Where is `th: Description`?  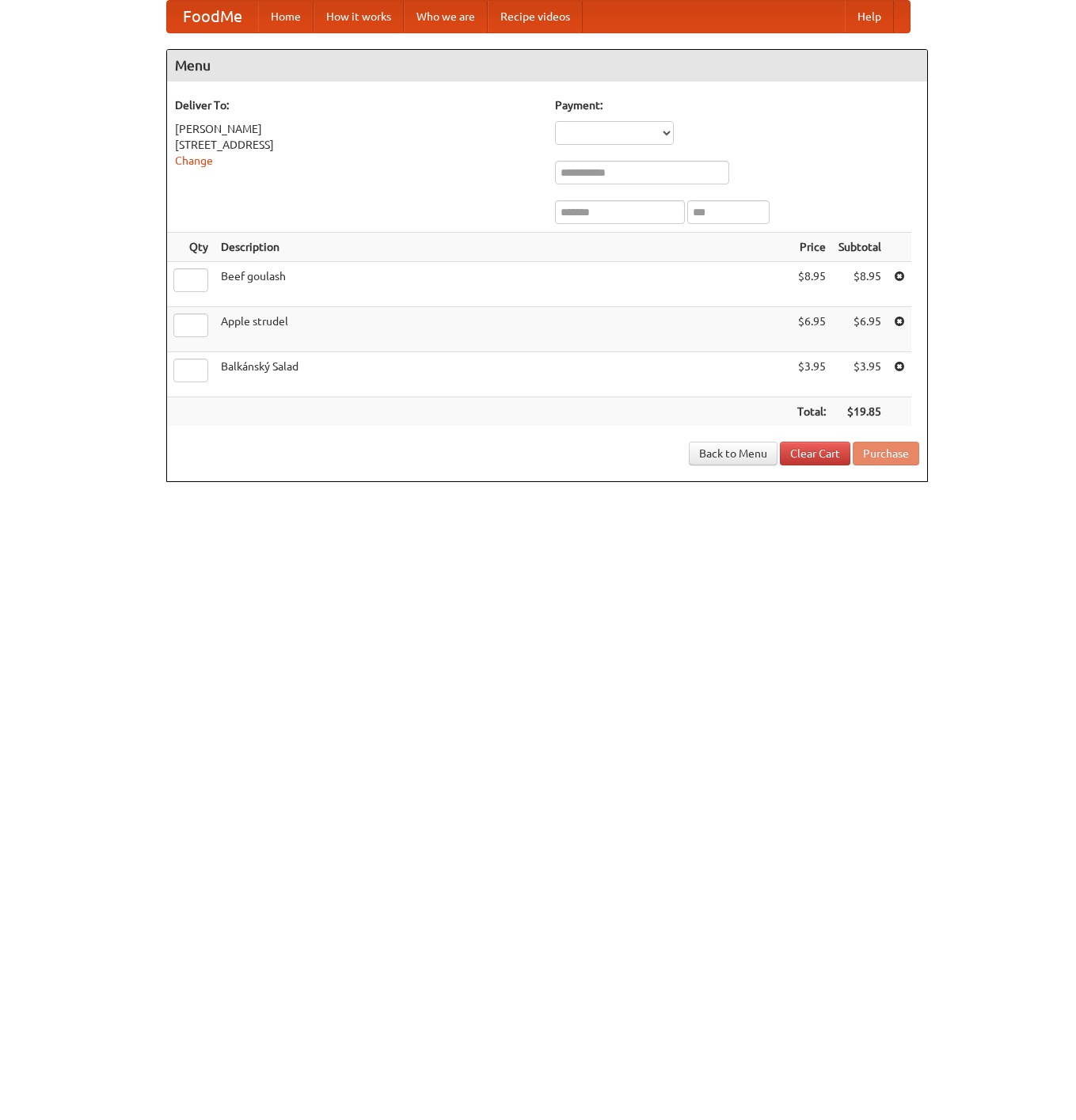 th: Description is located at coordinates (502, 247).